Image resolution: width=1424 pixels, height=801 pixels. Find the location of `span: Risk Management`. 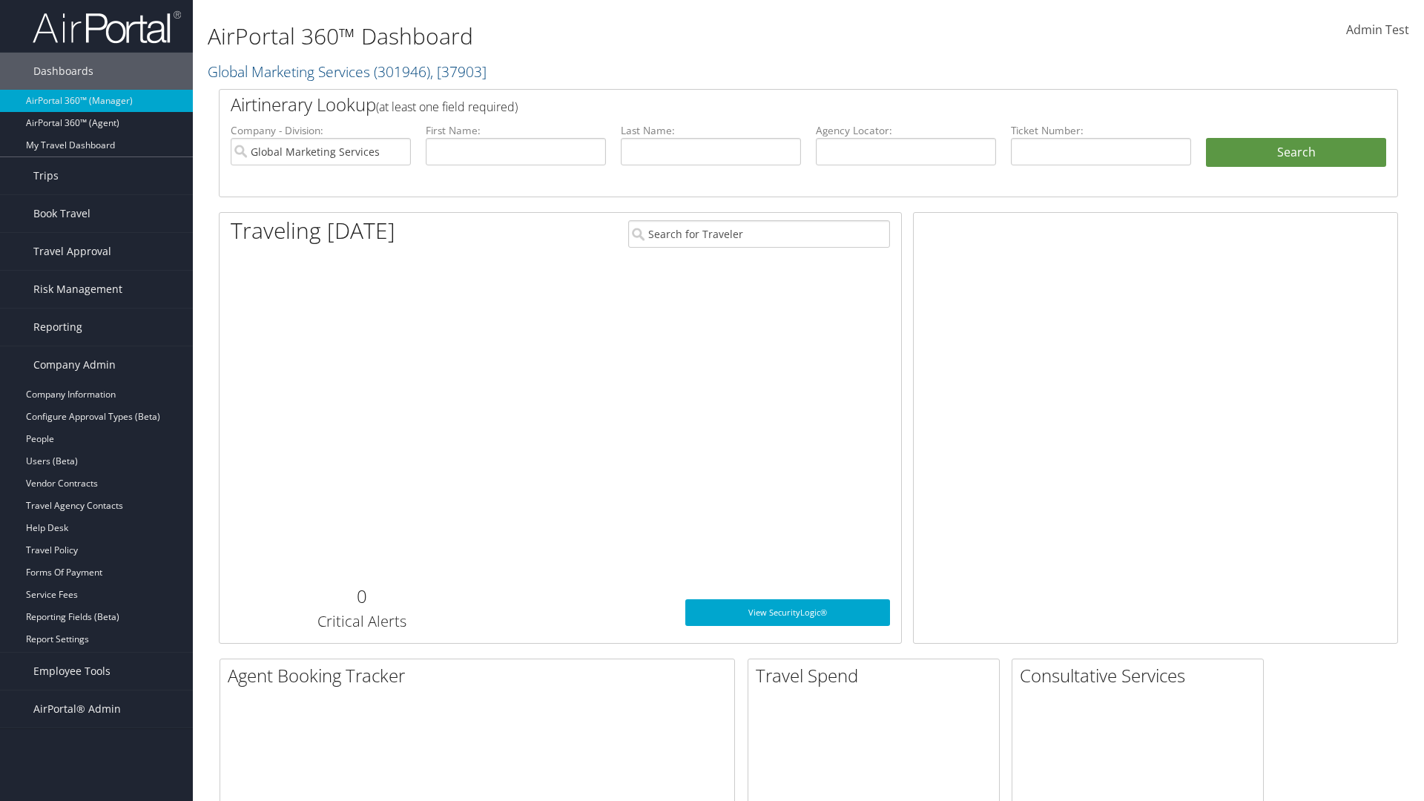

span: Risk Management is located at coordinates (78, 289).